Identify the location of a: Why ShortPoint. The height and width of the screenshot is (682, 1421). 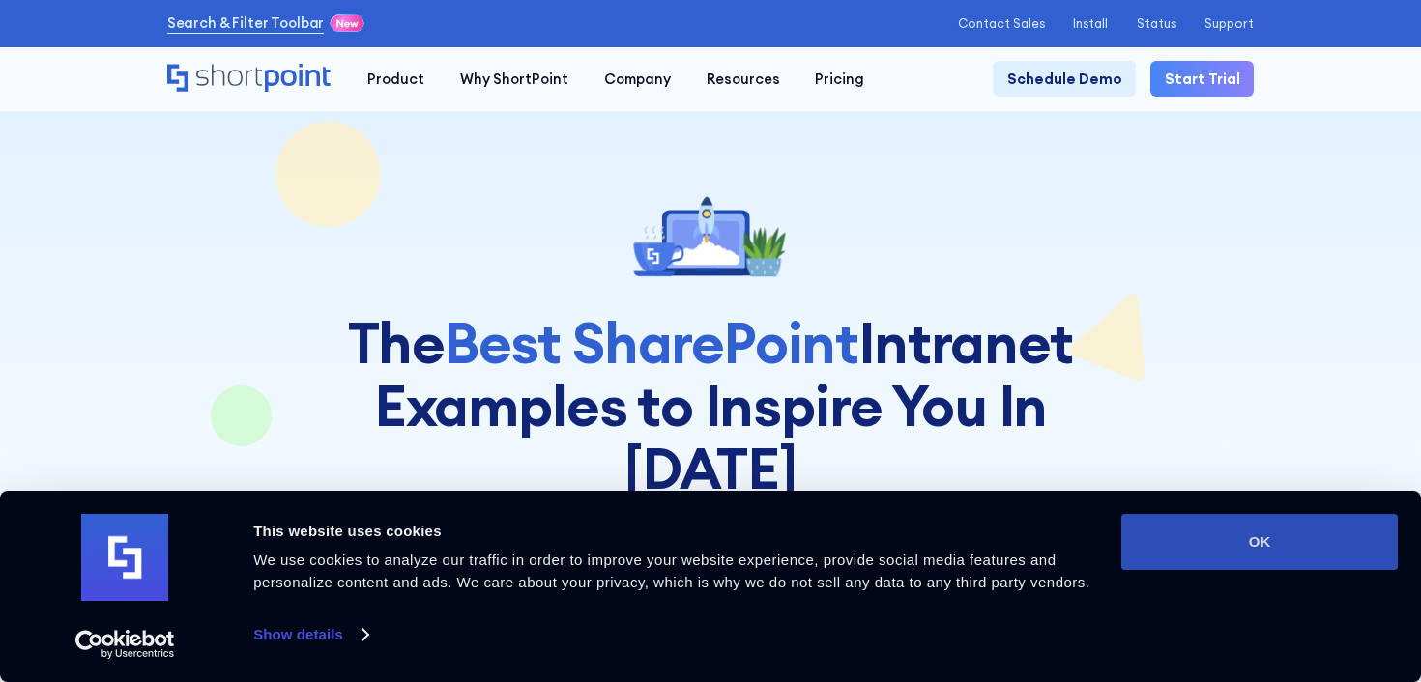
(514, 78).